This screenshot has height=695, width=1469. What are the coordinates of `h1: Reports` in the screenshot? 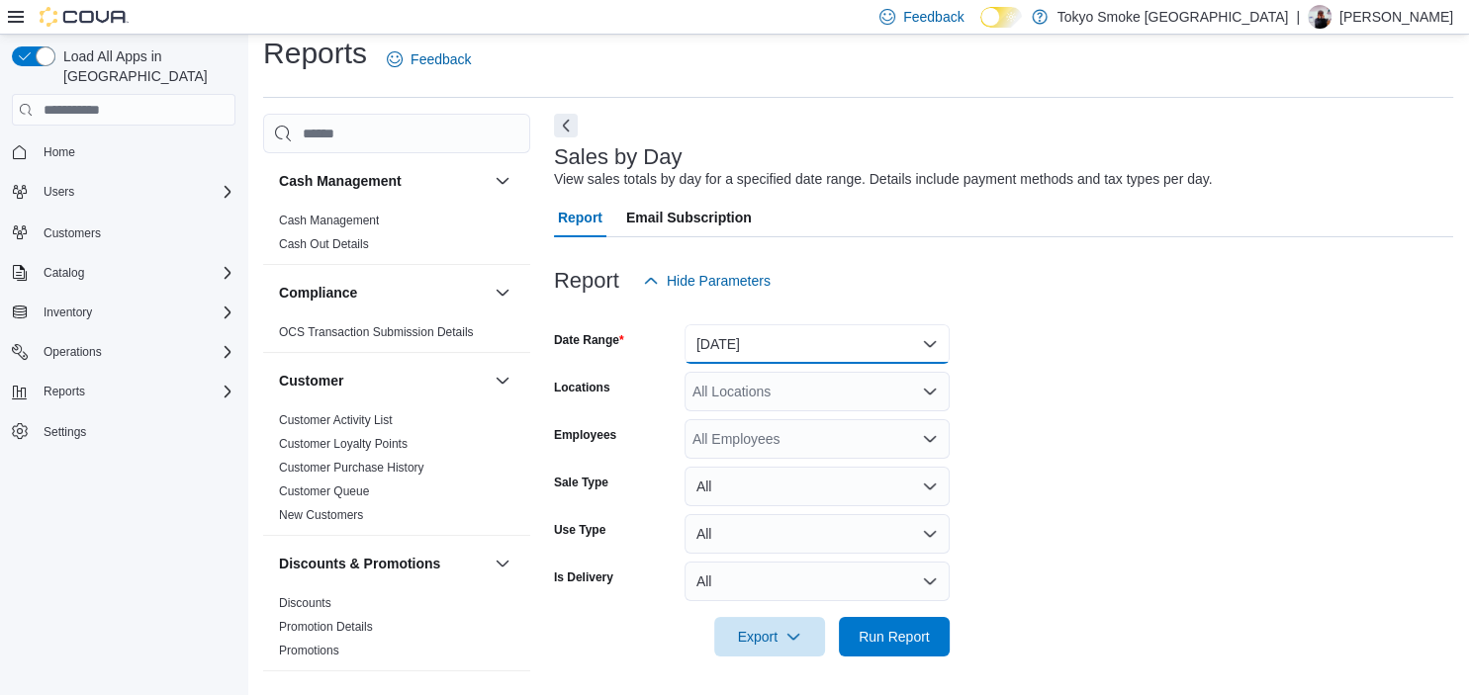 It's located at (315, 53).